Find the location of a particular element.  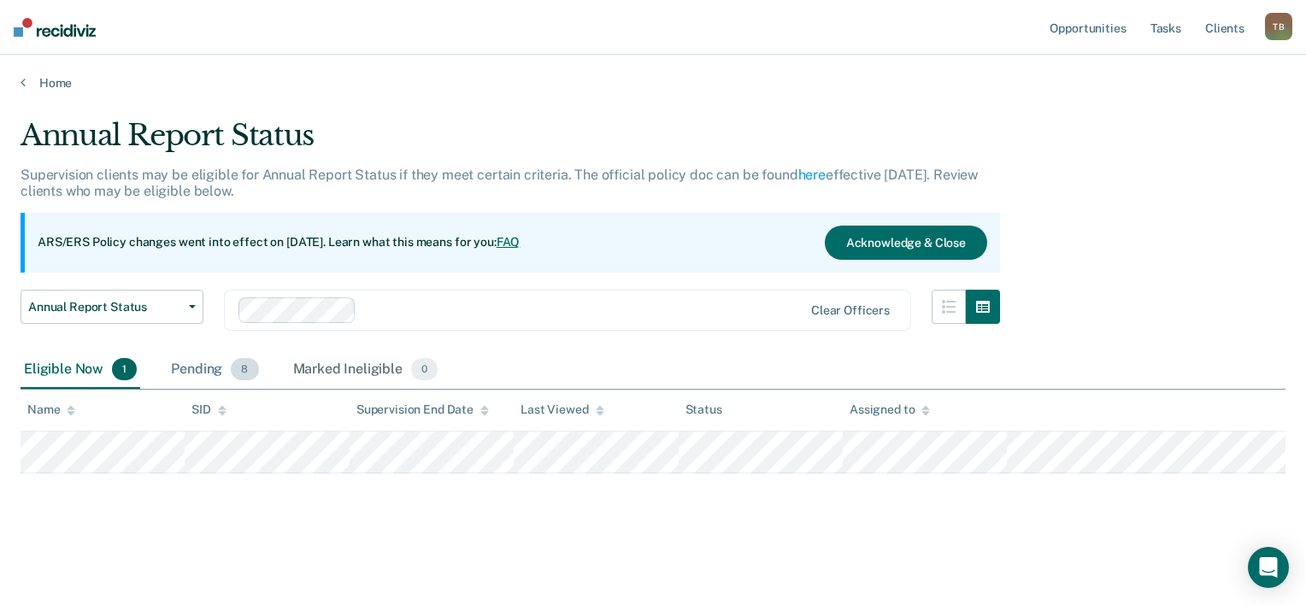

div: Clear officers is located at coordinates (850, 310).